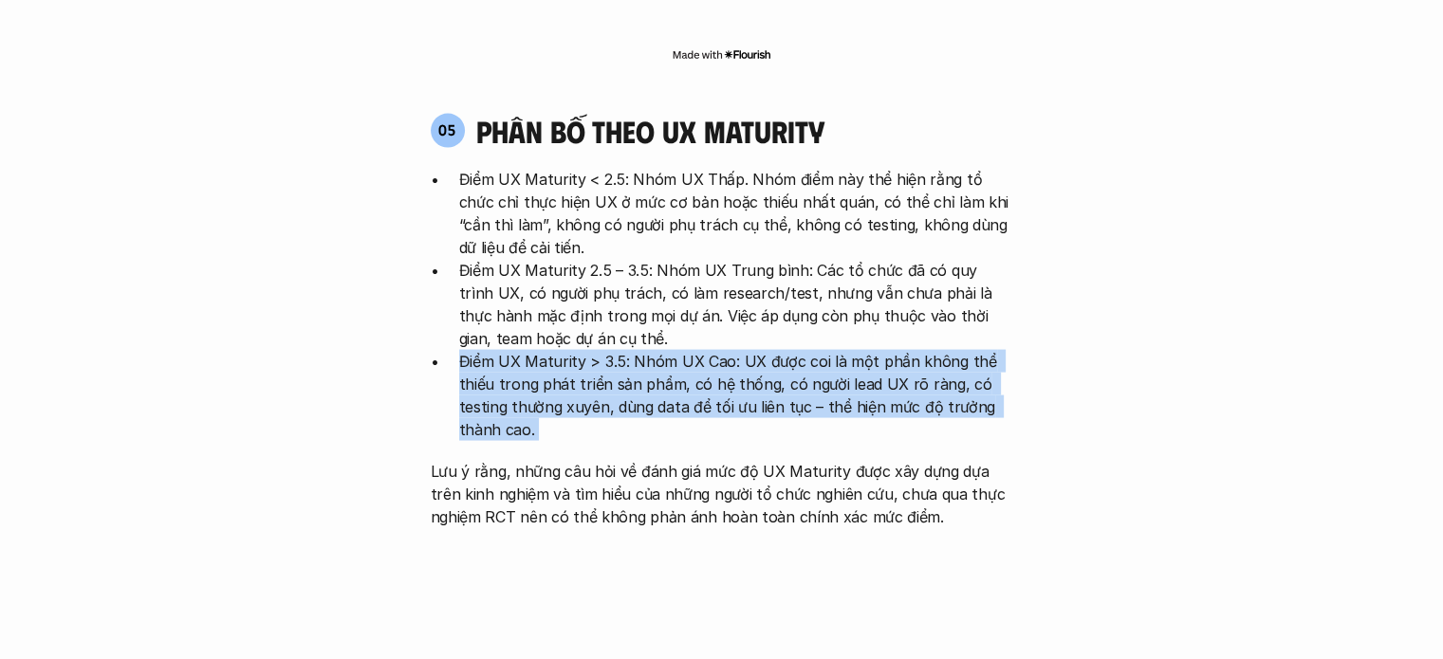 This screenshot has height=659, width=1443. Describe the element at coordinates (736, 396) in the screenshot. I see `p: Điểm UX Maturity > 3.5: Nhóm UX Cao: UX được coi là một phần không thể thiếu trong phát triển sản...` at that location.